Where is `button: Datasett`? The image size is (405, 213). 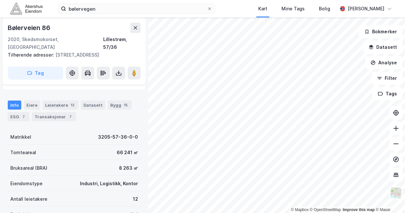
button: Datasett is located at coordinates (383, 47).